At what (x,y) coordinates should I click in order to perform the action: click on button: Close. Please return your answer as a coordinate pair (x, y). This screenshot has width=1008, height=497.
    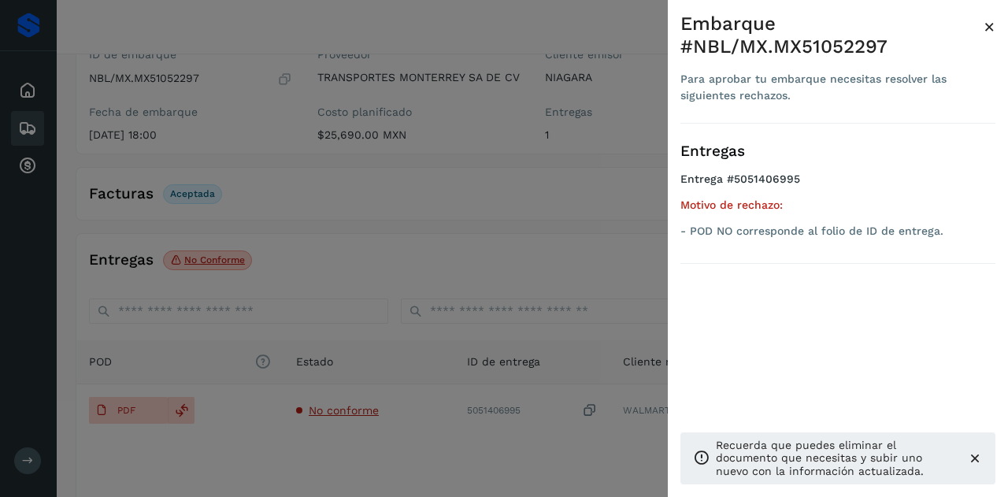
    Looking at the image, I should click on (989, 27).